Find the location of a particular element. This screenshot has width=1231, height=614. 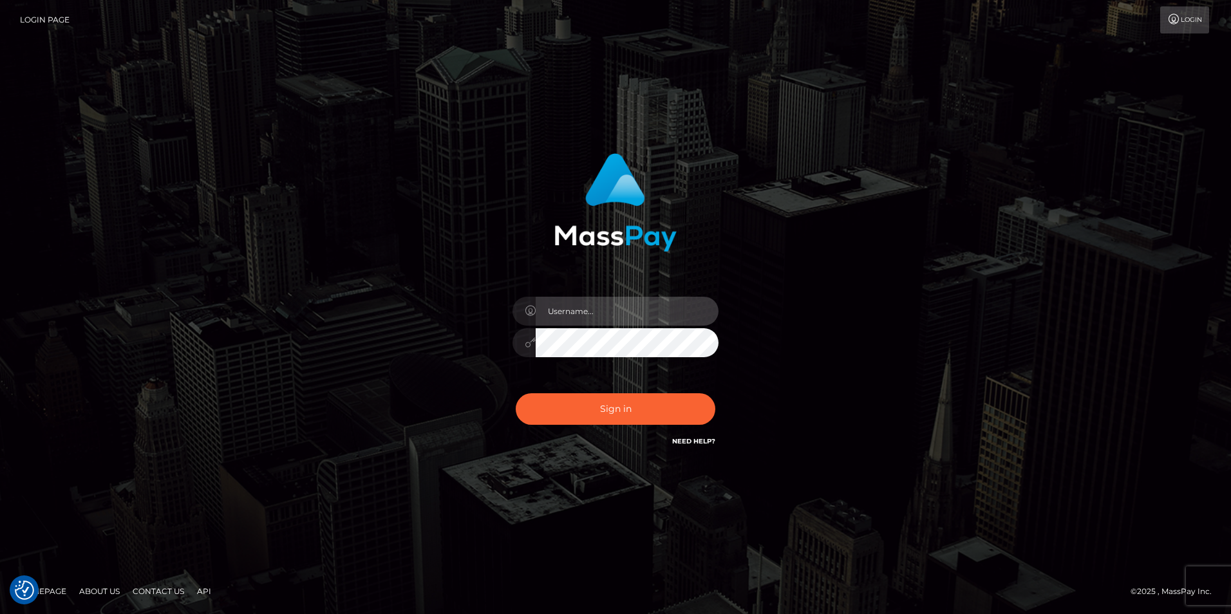

img: Revisit consent button is located at coordinates (24, 590).